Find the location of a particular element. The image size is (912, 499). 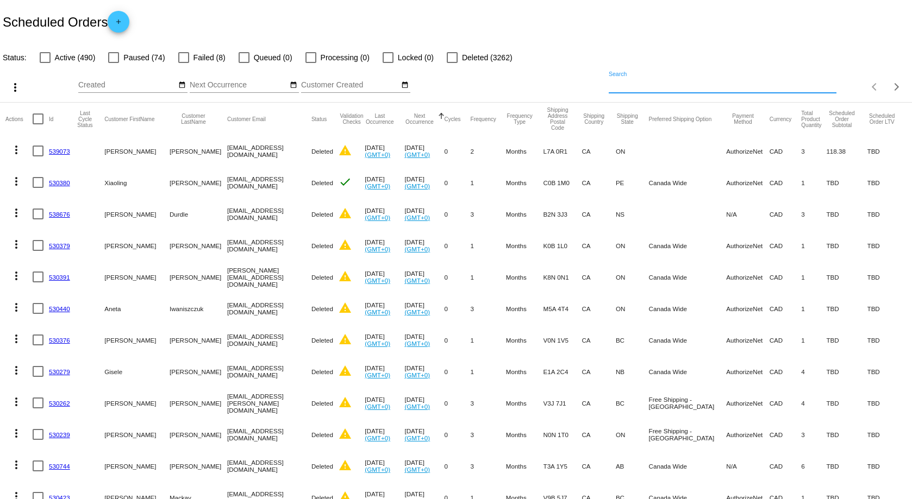

span: Deleted is located at coordinates (322, 151).